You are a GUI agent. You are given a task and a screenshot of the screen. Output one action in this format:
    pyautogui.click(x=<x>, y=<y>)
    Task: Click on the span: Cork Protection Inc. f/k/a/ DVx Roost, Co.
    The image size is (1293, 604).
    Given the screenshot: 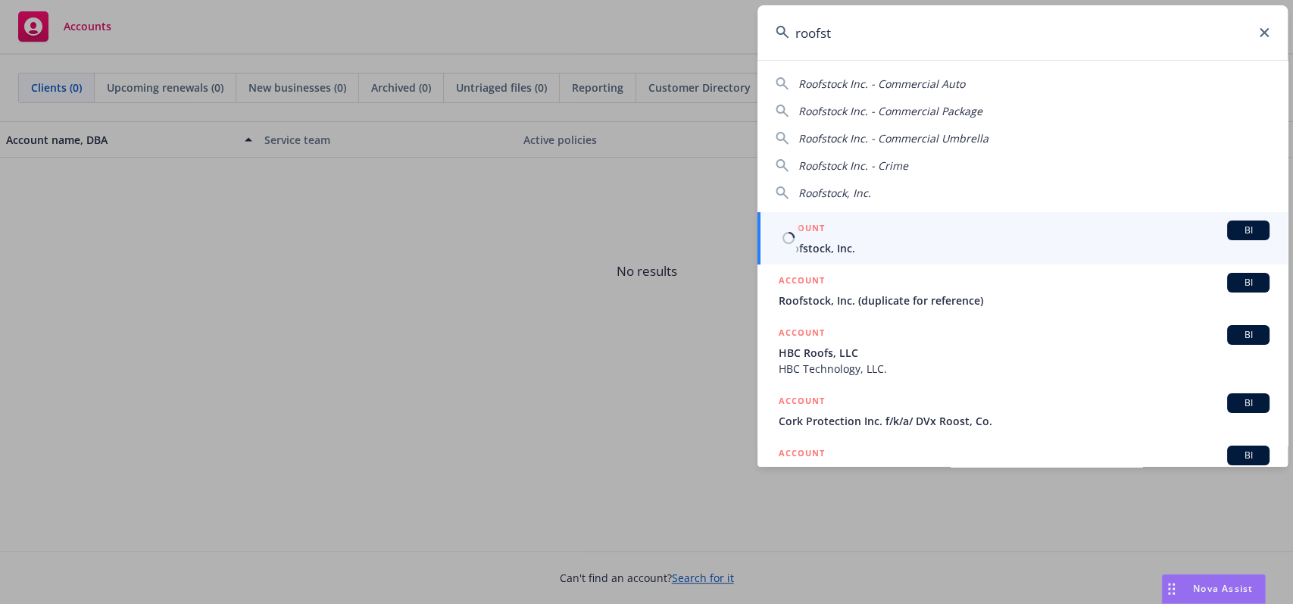 What is the action you would take?
    pyautogui.click(x=1024, y=420)
    